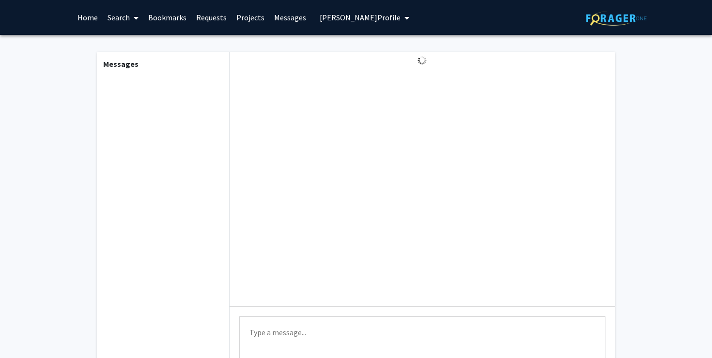  Describe the element at coordinates (290, 17) in the screenshot. I see `a: Messages` at that location.